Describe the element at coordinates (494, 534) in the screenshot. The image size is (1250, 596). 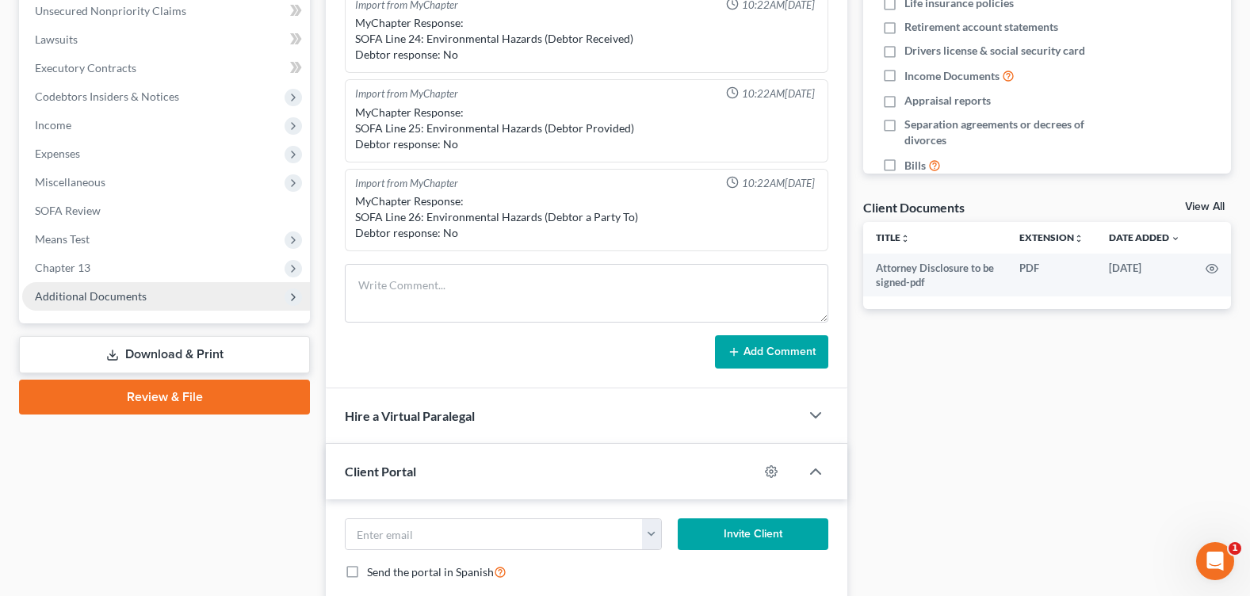
I see `input: Enter email` at that location.